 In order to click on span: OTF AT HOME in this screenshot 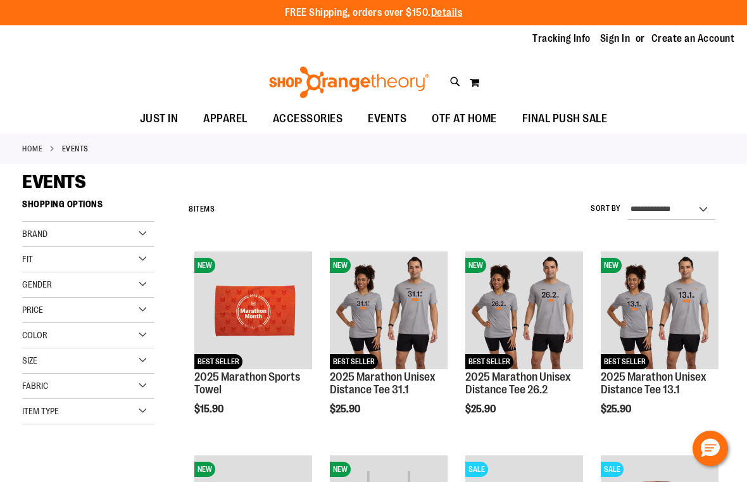, I will do `click(464, 118)`.